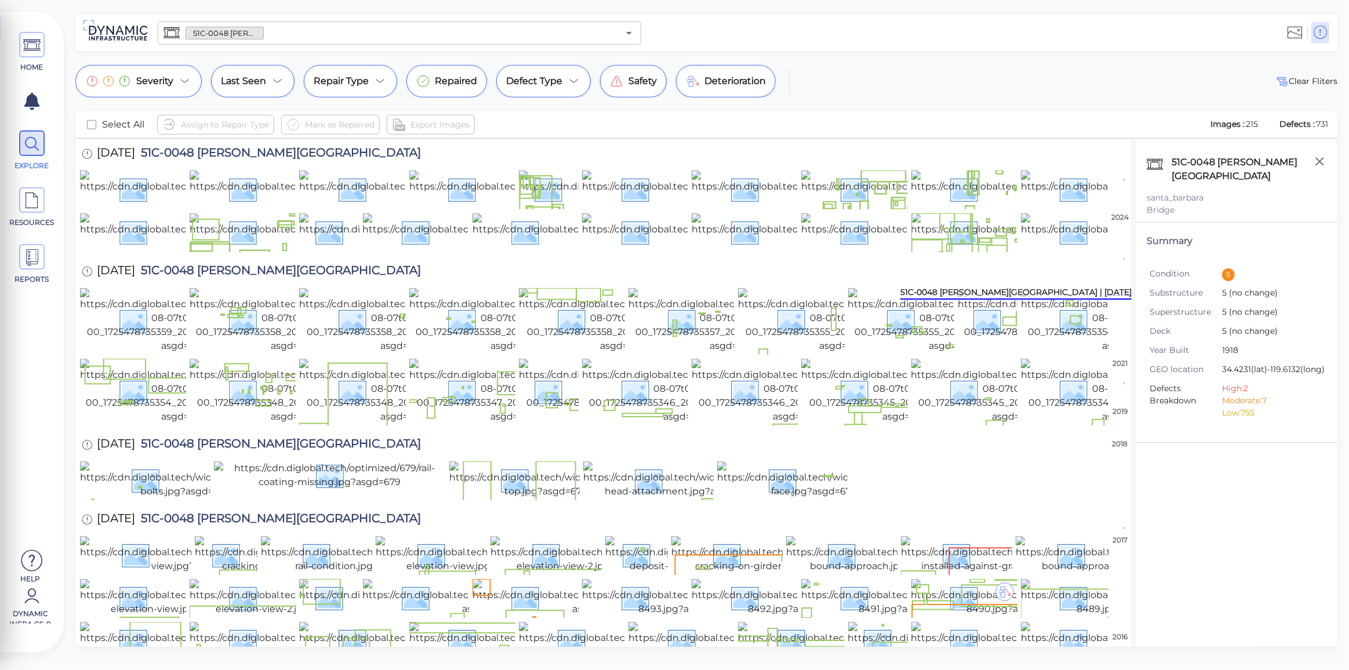 The width and height of the screenshot is (1349, 670). Describe the element at coordinates (629, 33) in the screenshot. I see `button: Open` at that location.